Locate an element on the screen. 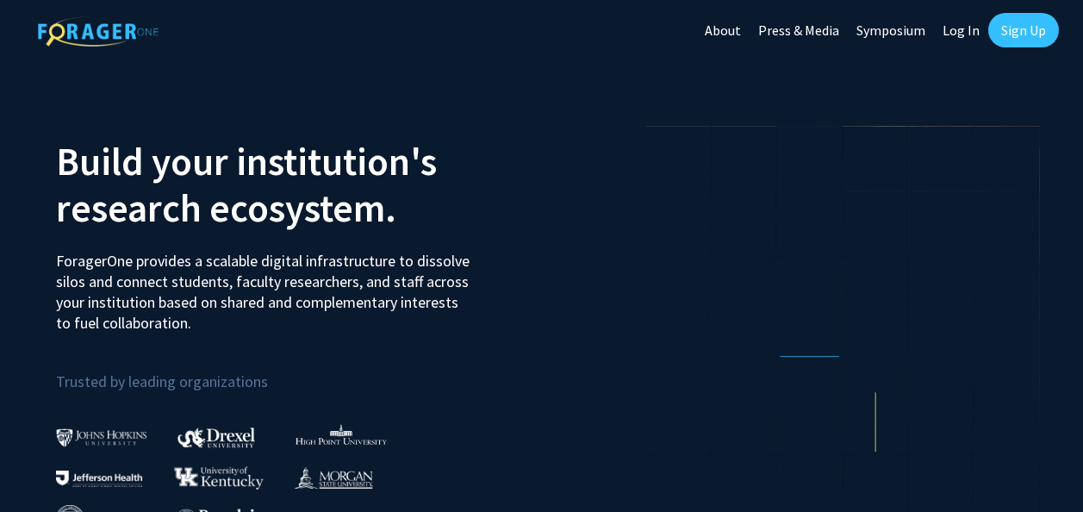 The image size is (1083, 512). img: University of Kentucky is located at coordinates (219, 477).